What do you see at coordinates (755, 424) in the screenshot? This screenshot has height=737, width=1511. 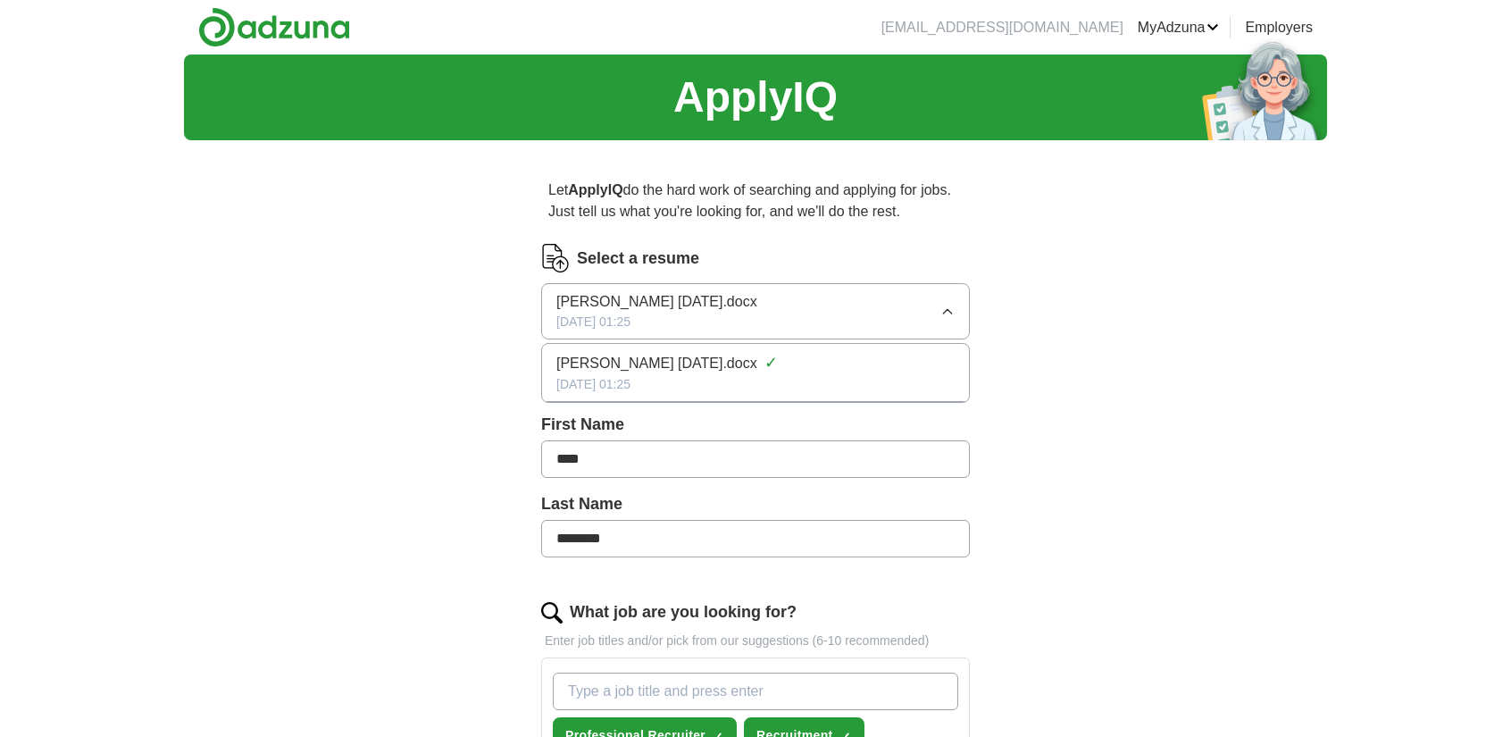 I see `label: First Name` at bounding box center [755, 424].